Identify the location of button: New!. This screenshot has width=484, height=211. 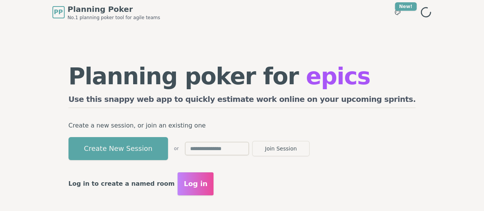
(398, 12).